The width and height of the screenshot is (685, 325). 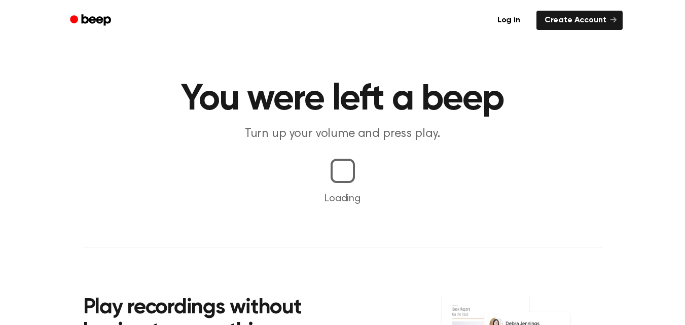 What do you see at coordinates (342, 199) in the screenshot?
I see `p: Loading` at bounding box center [342, 199].